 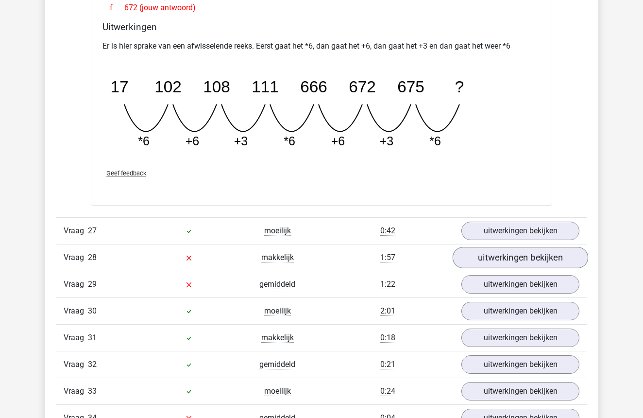 I want to click on tspan: 666, so click(x=314, y=86).